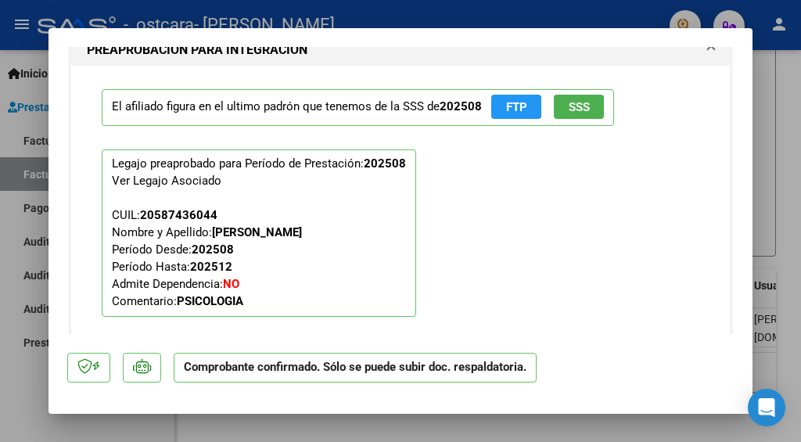  What do you see at coordinates (579, 106) in the screenshot?
I see `button: SSS` at bounding box center [579, 106].